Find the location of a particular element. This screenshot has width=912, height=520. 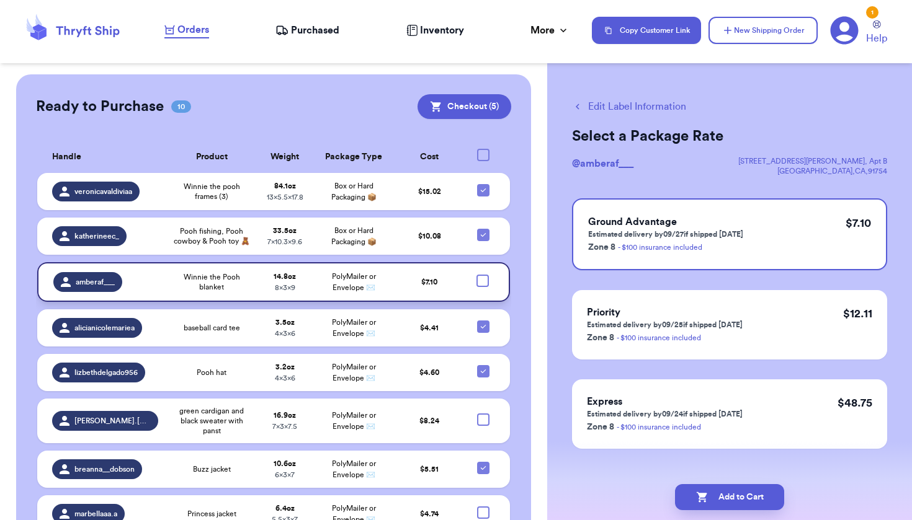

span: Ground Advantage is located at coordinates (632, 222).